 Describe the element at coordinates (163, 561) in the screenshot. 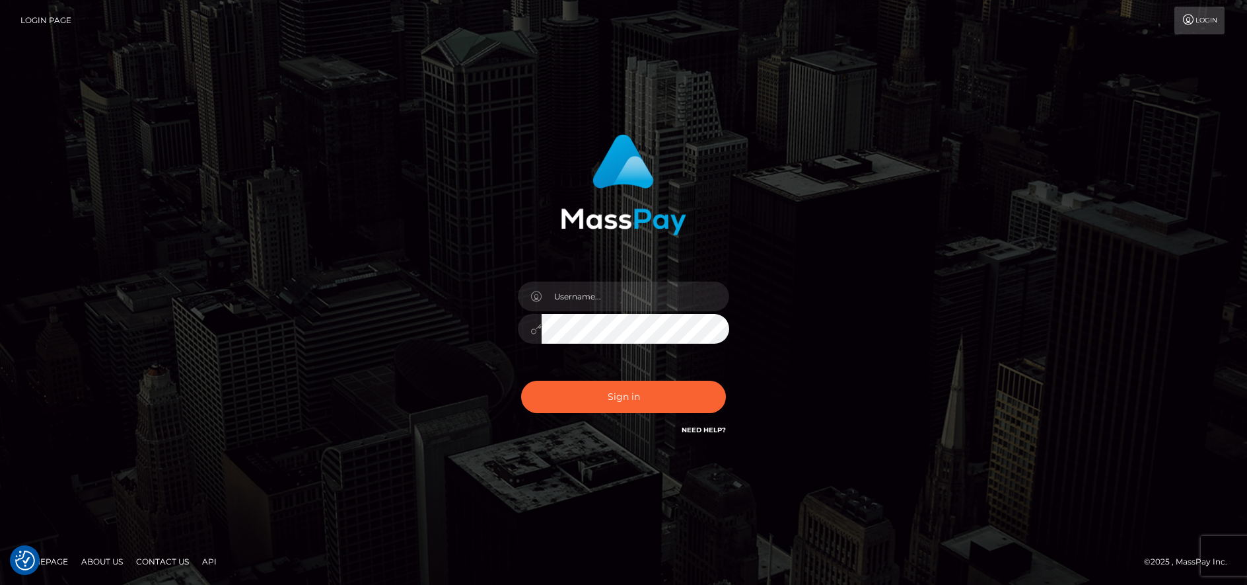

I see `a: Contact Us` at that location.